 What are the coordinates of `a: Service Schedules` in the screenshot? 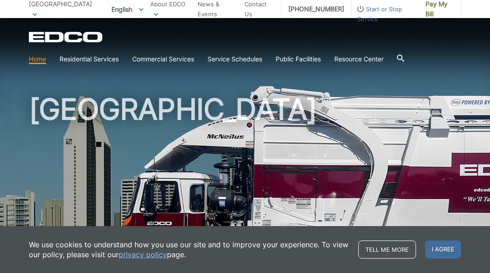 It's located at (235, 59).